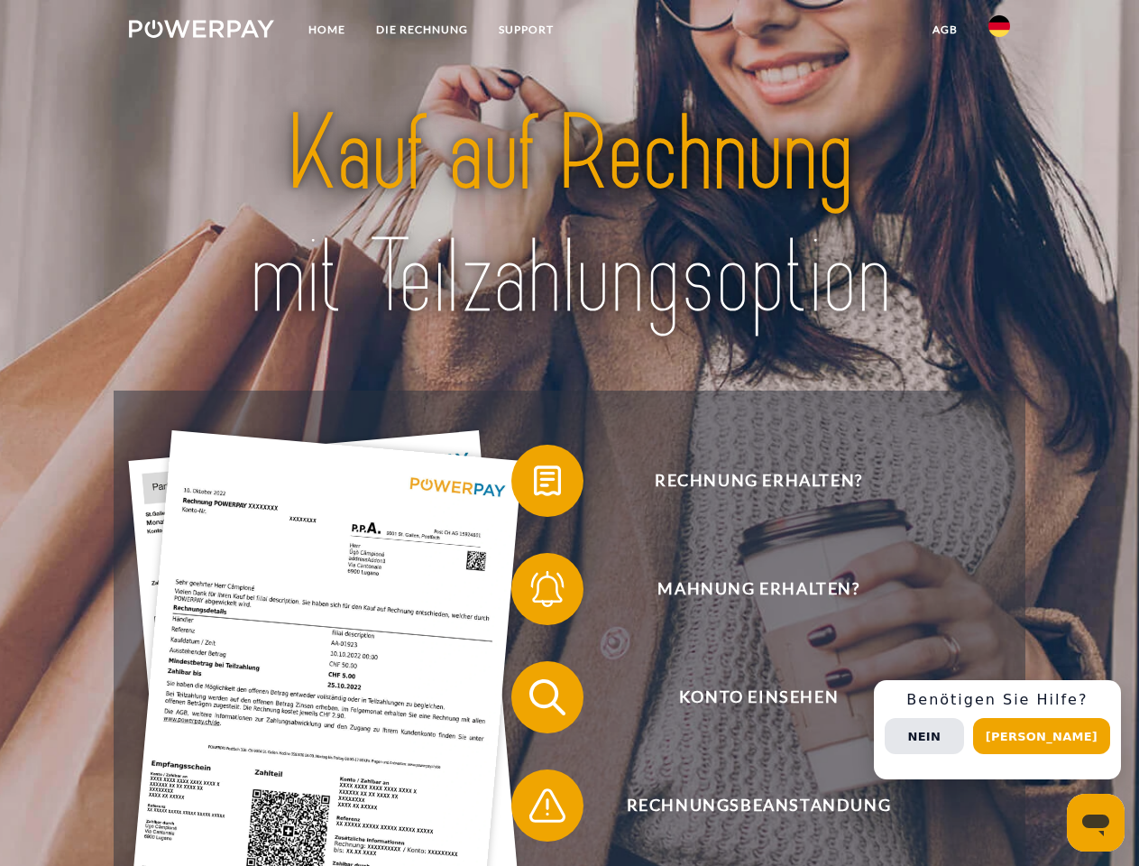 The width and height of the screenshot is (1139, 866). I want to click on a: Rechnungsbeanstandung, so click(746, 805).